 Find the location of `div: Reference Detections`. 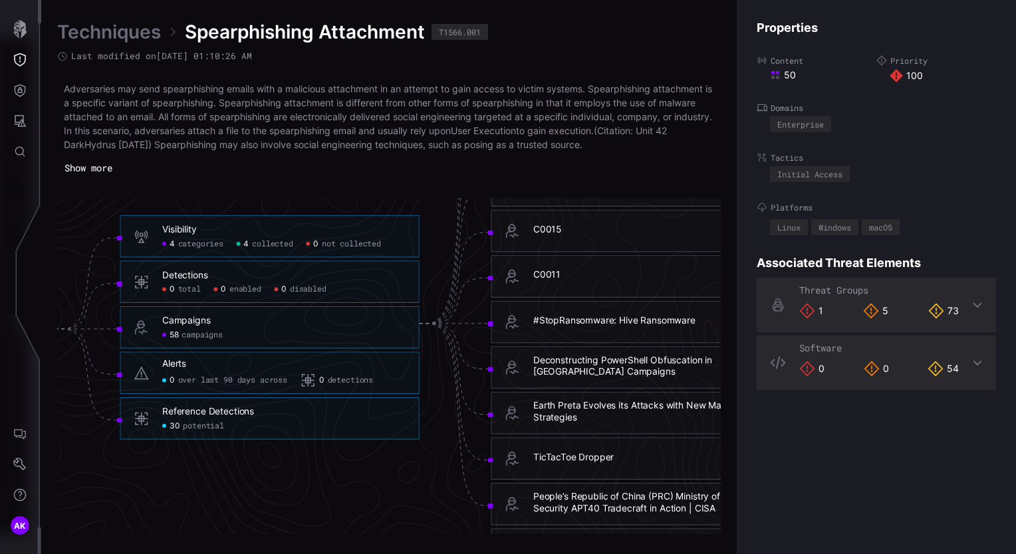

div: Reference Detections is located at coordinates (208, 412).